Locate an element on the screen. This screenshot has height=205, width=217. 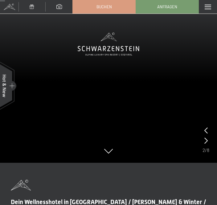
a: Anfragen is located at coordinates (167, 7).